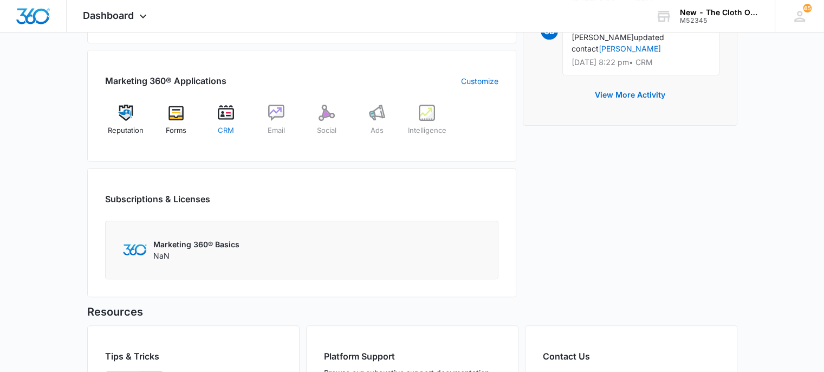  Describe the element at coordinates (193, 356) in the screenshot. I see `h2: Tips & Tricks` at that location.